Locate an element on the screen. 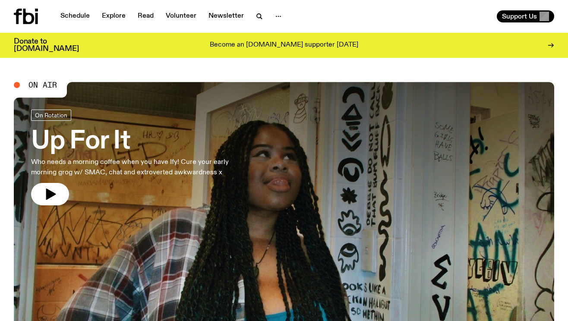  a: Read is located at coordinates (145, 16).